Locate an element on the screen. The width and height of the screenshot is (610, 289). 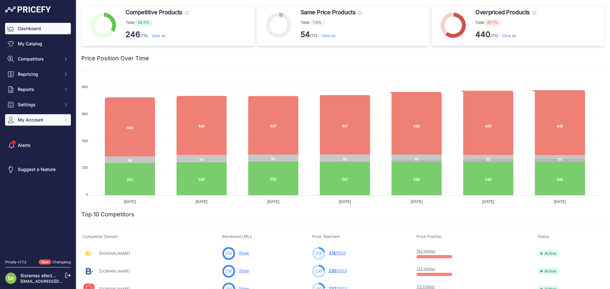
button: Settings is located at coordinates (38, 105).